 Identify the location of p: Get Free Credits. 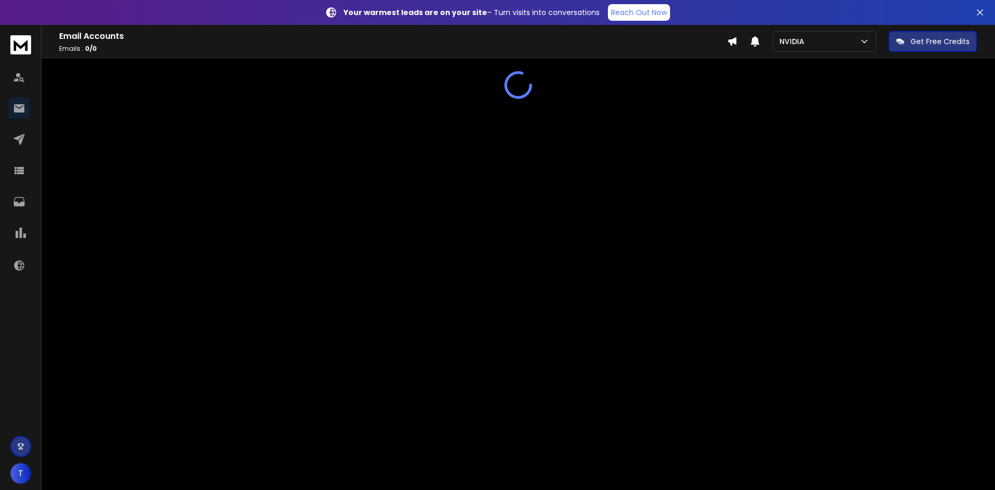
(940, 41).